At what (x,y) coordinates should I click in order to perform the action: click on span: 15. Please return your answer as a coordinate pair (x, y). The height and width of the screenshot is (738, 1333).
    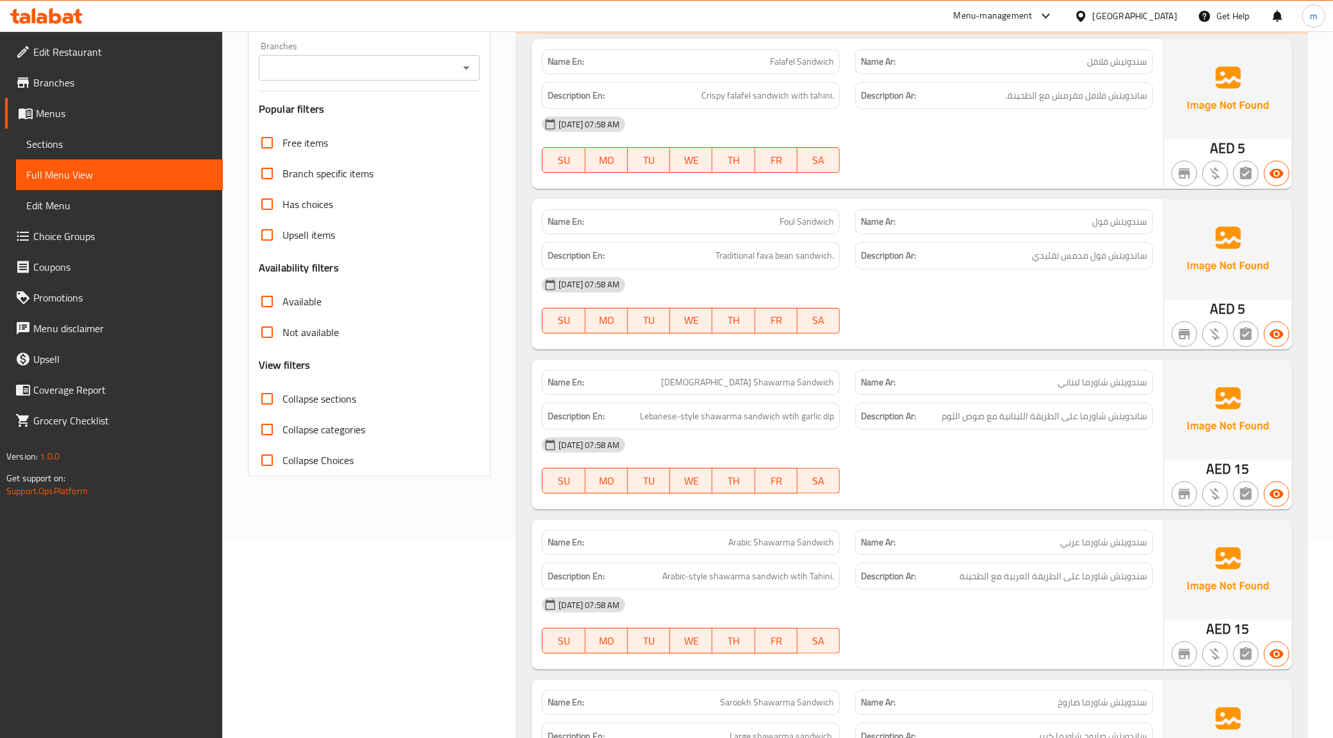
    Looking at the image, I should click on (1242, 469).